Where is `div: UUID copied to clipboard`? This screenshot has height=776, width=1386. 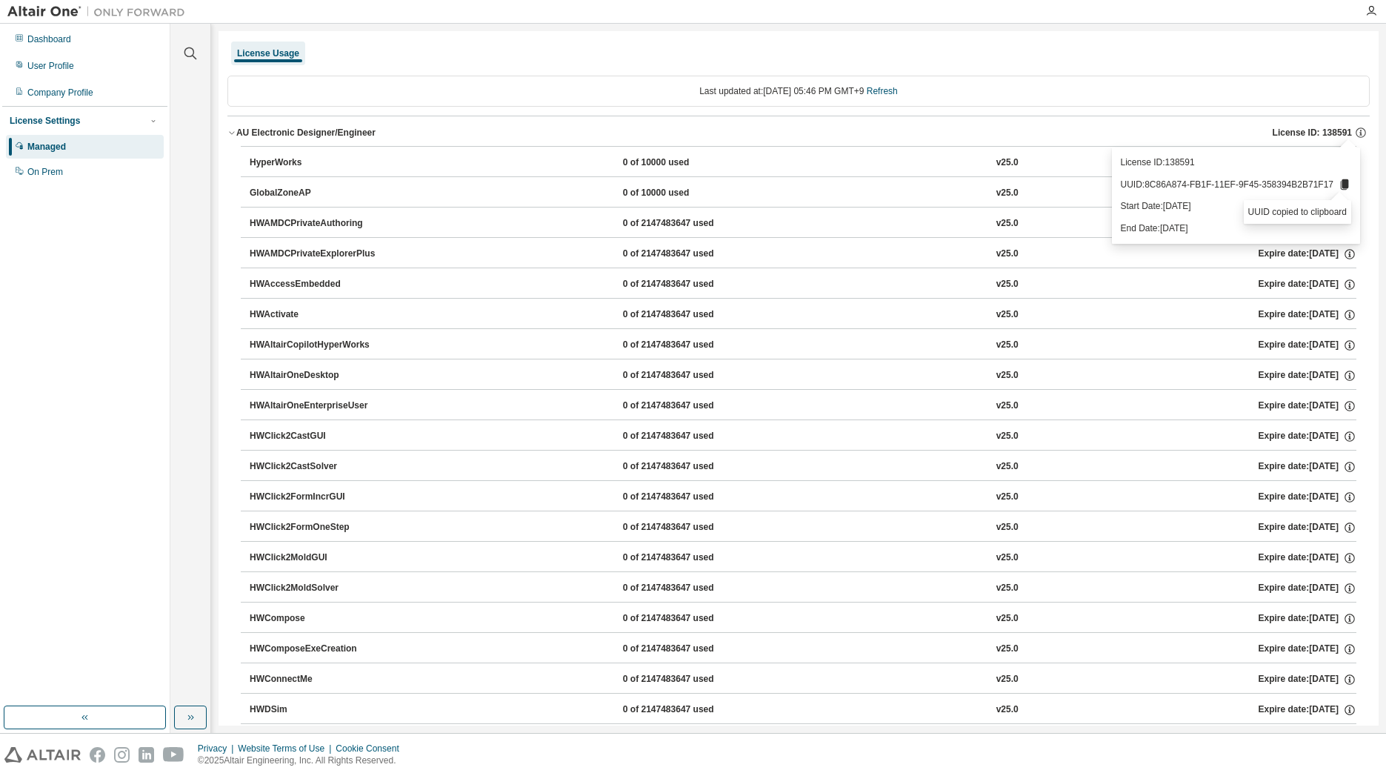
div: UUID copied to clipboard is located at coordinates (1298, 212).